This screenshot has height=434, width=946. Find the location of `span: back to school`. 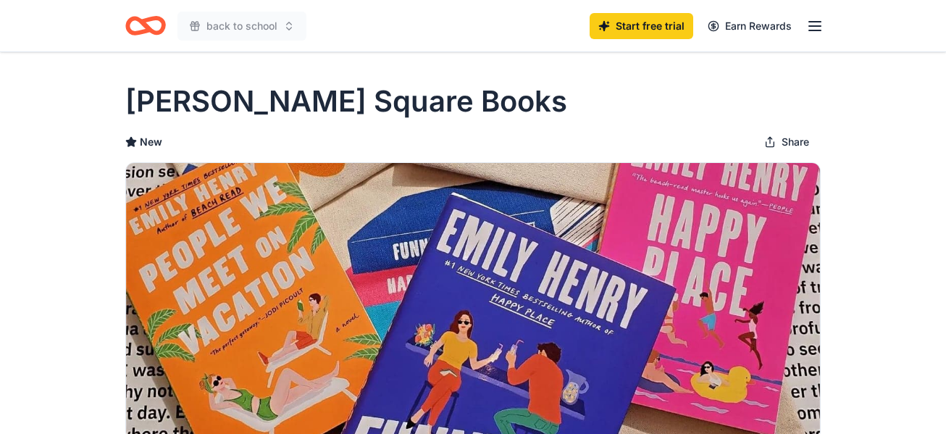

span: back to school is located at coordinates (242, 26).